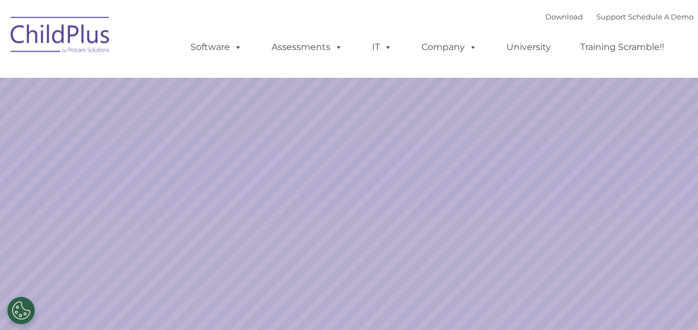 This screenshot has width=698, height=330. What do you see at coordinates (21, 310) in the screenshot?
I see `button: Cookies Settings` at bounding box center [21, 310].